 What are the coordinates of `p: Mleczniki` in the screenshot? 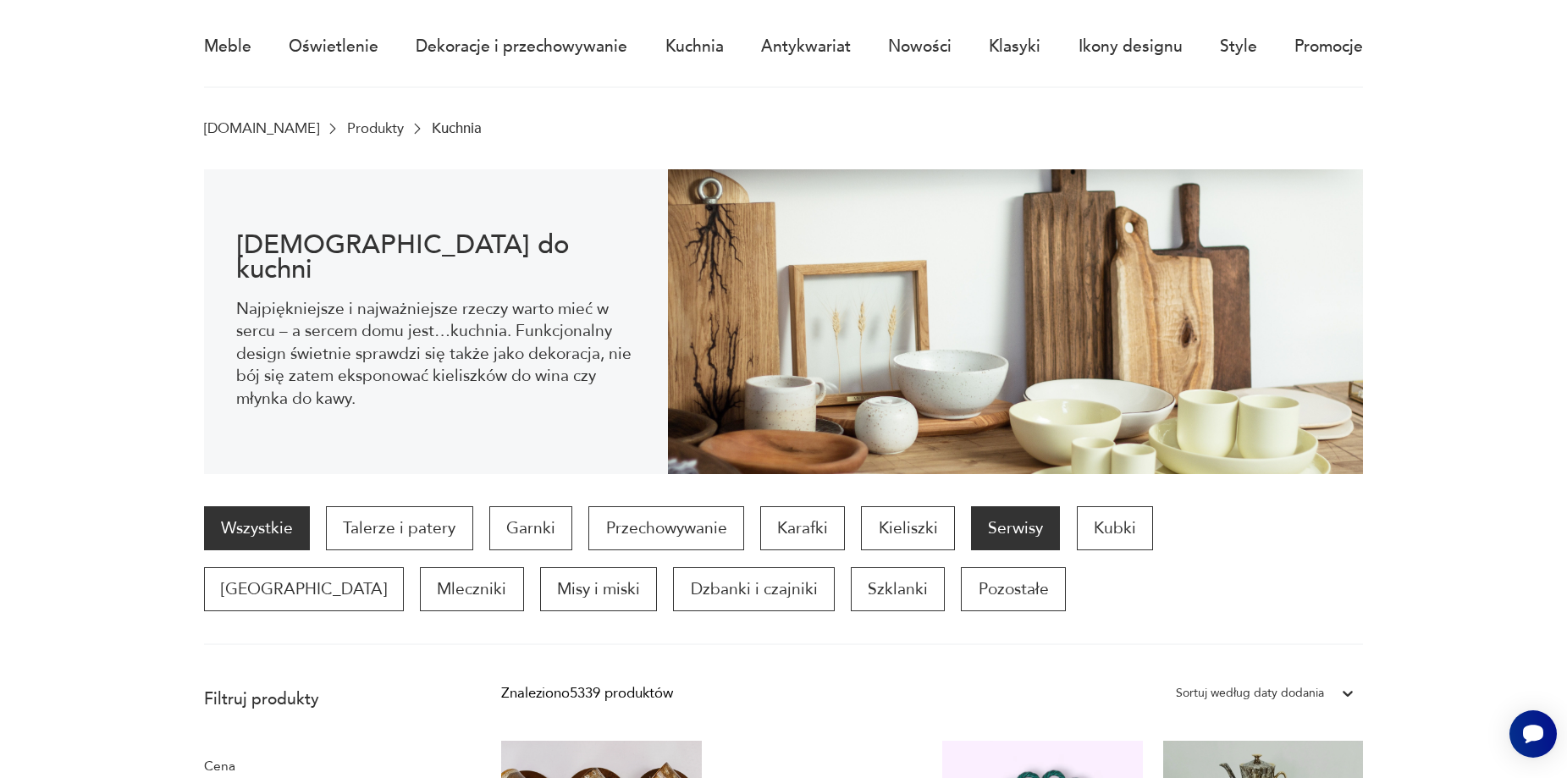 It's located at (472, 589).